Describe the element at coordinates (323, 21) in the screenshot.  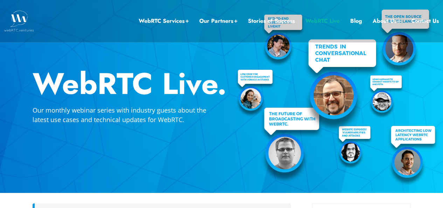
I see `a: WebRTC Live` at that location.